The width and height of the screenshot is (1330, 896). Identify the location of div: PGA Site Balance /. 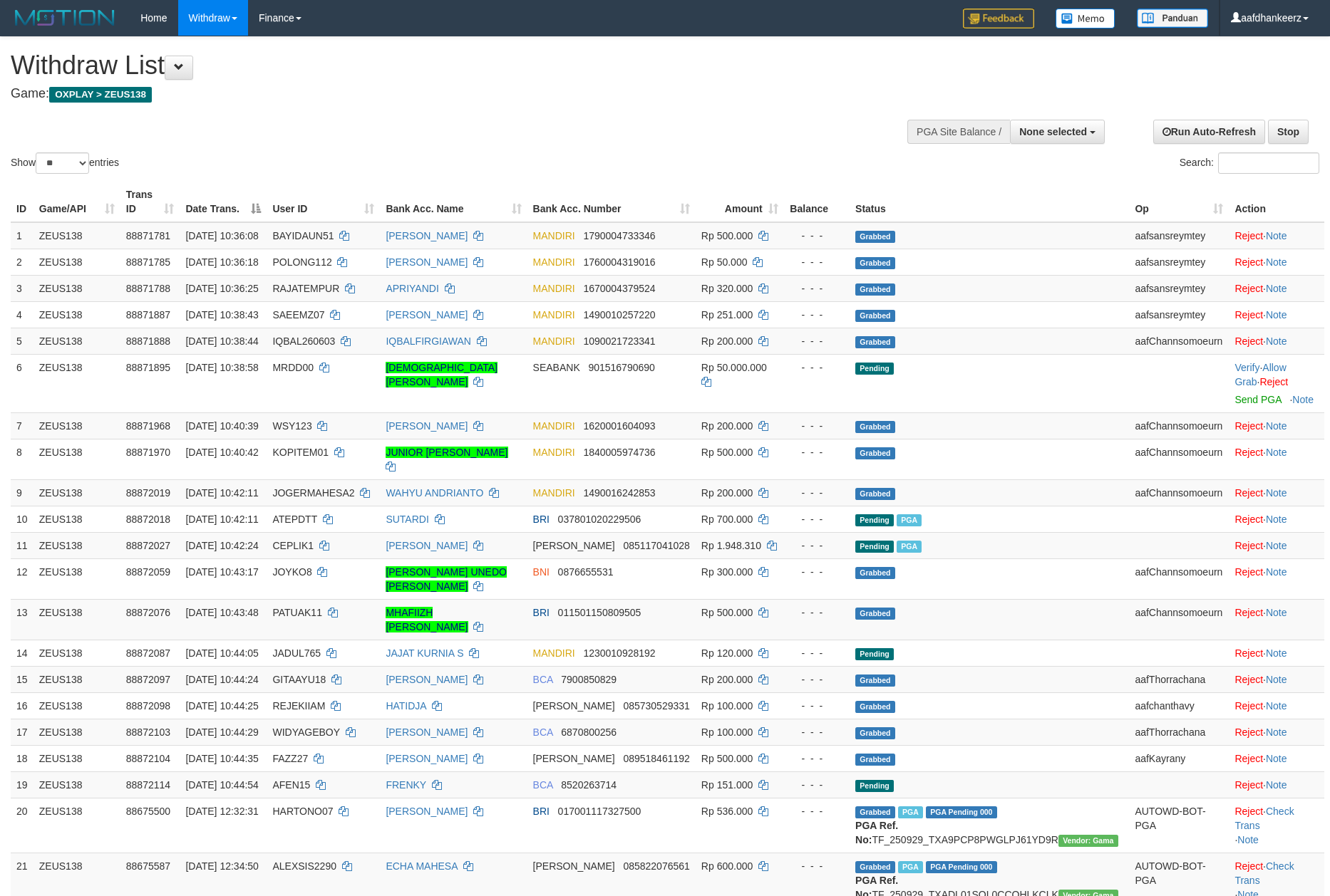
(959, 132).